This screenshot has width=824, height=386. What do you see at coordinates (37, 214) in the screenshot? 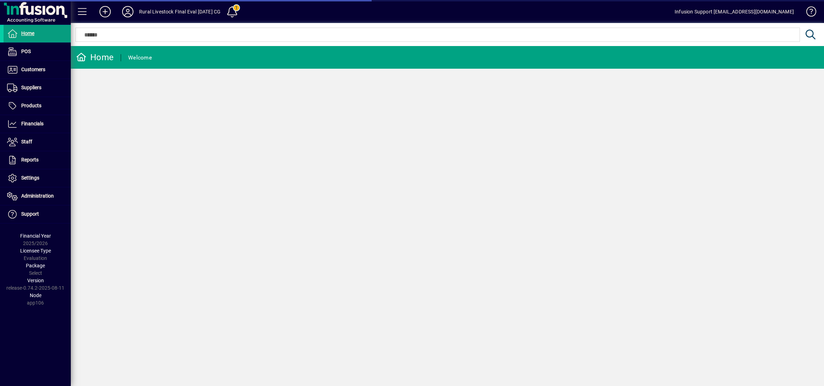
I see `a: Support` at bounding box center [37, 214].